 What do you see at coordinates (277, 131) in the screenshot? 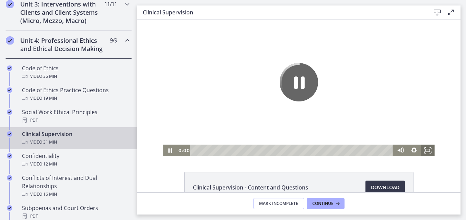
I see `button: Show settings menu` at bounding box center [277, 131].